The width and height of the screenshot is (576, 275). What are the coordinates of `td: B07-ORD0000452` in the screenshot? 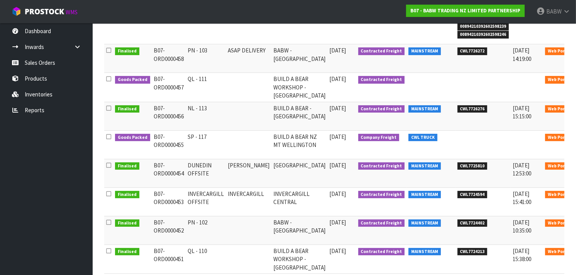 It's located at (169, 231).